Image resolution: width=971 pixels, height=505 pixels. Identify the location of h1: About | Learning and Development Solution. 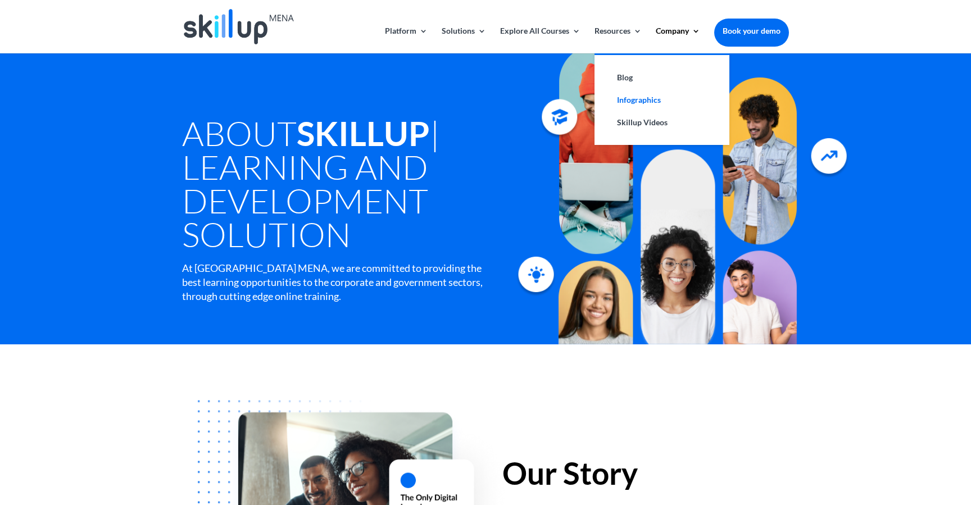
(357, 187).